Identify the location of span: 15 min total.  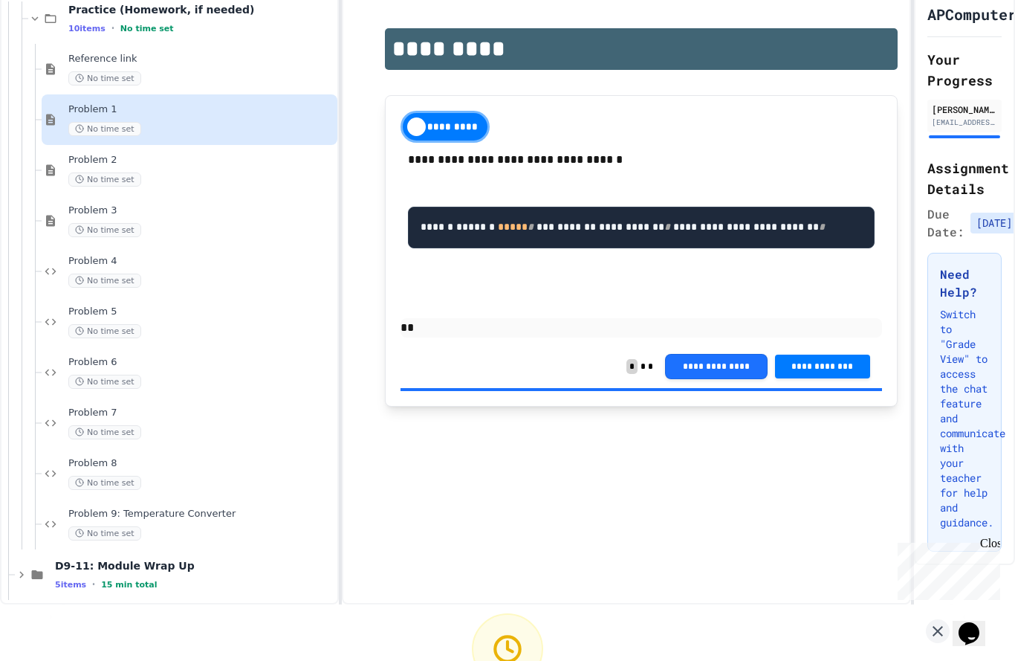
(129, 584).